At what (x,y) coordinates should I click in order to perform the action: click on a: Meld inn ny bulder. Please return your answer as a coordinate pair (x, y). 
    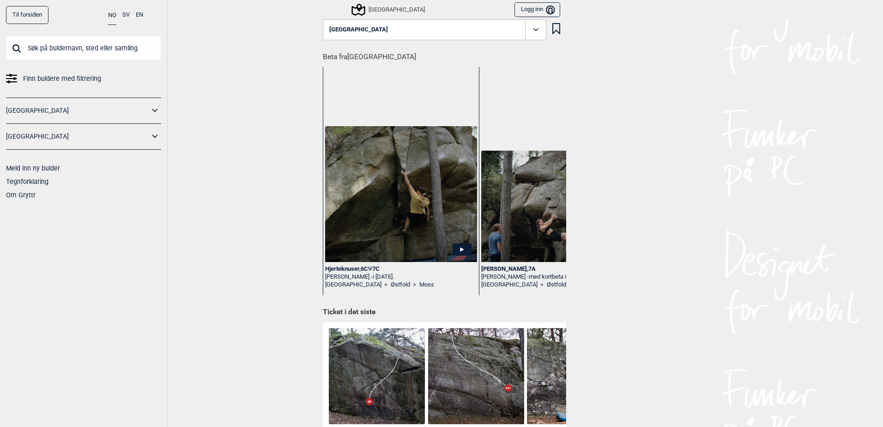
    Looking at the image, I should click on (33, 168).